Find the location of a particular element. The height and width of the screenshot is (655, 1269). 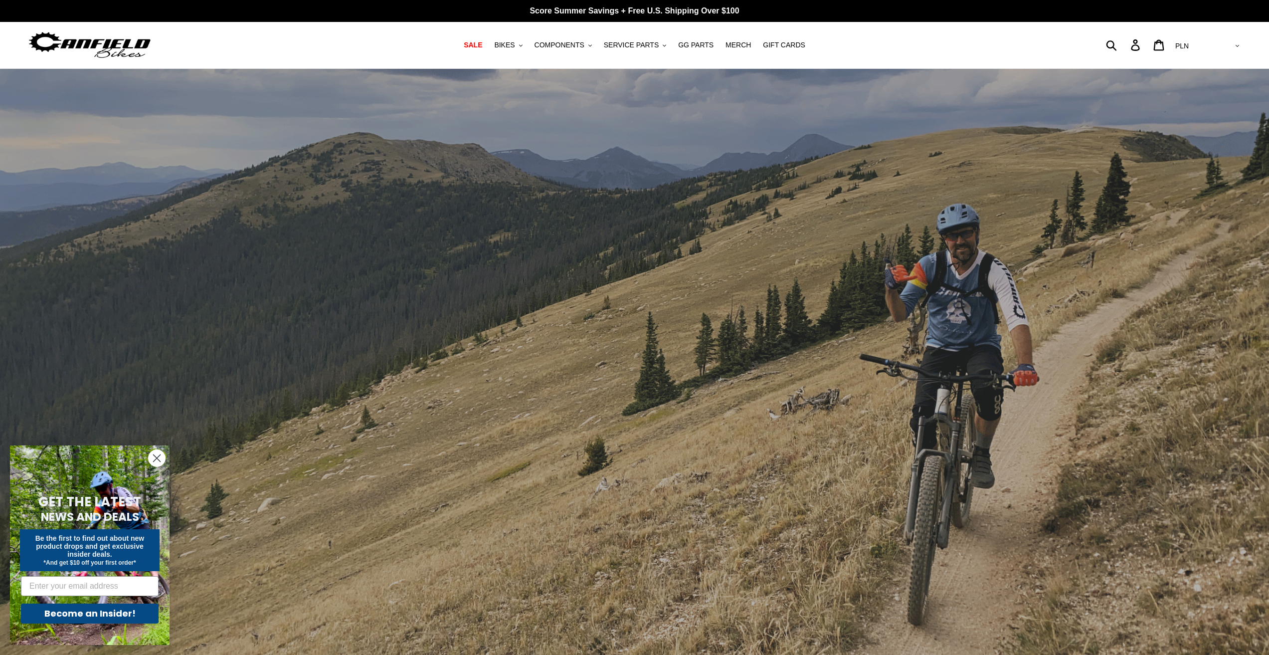

span: SERVICE PARTS is located at coordinates (631, 45).